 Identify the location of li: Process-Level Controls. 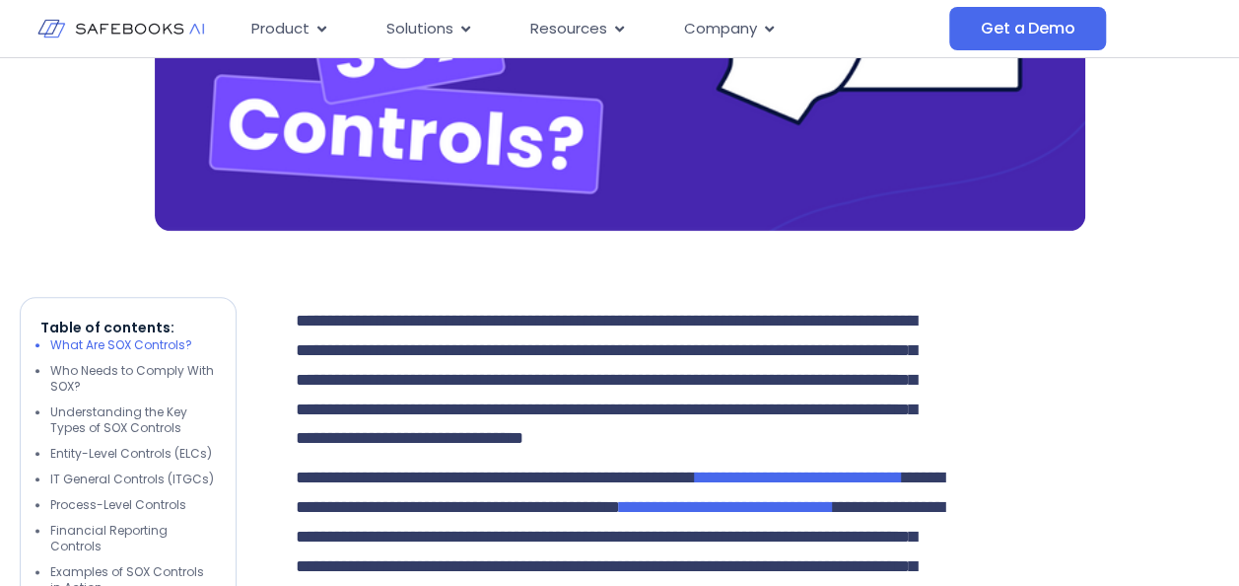
(133, 505).